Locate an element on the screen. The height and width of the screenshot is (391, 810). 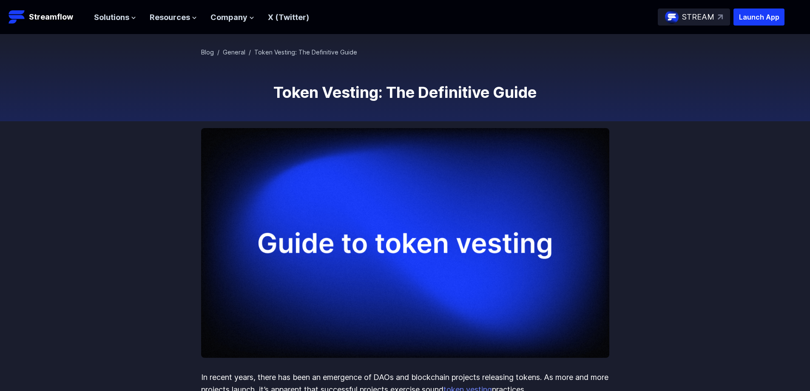
img: Token Vesting: The Definitive Guide is located at coordinates (405, 243).